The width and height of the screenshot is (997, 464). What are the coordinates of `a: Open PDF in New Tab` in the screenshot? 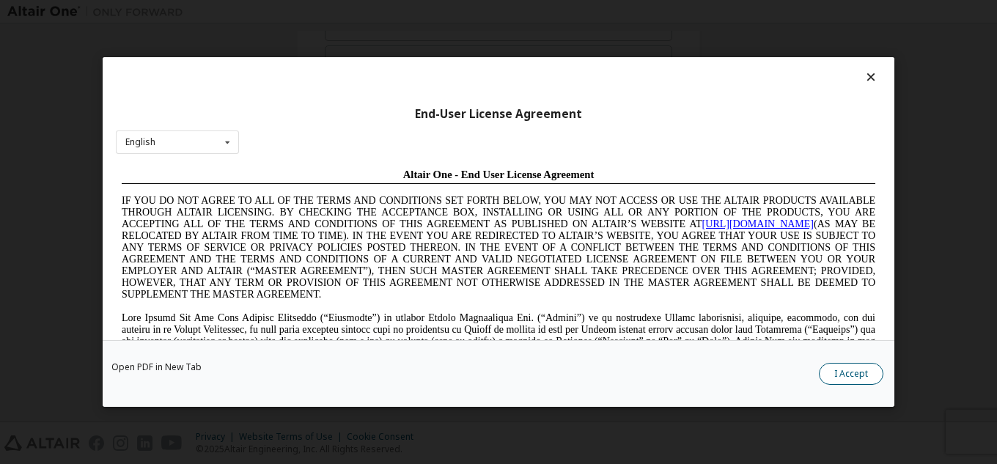 It's located at (156, 367).